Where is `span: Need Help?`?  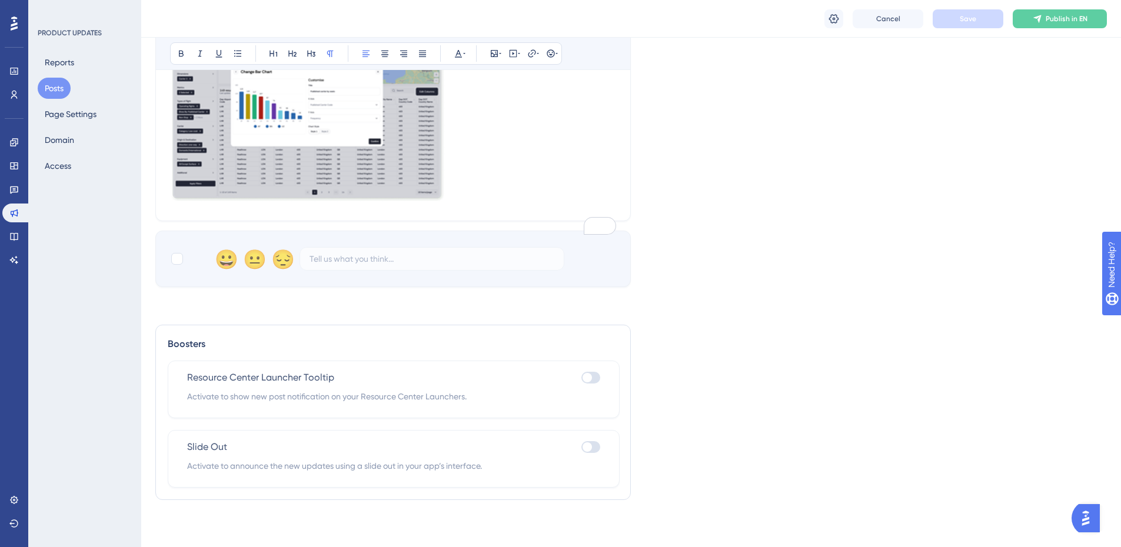
span: Need Help? is located at coordinates (51, 10).